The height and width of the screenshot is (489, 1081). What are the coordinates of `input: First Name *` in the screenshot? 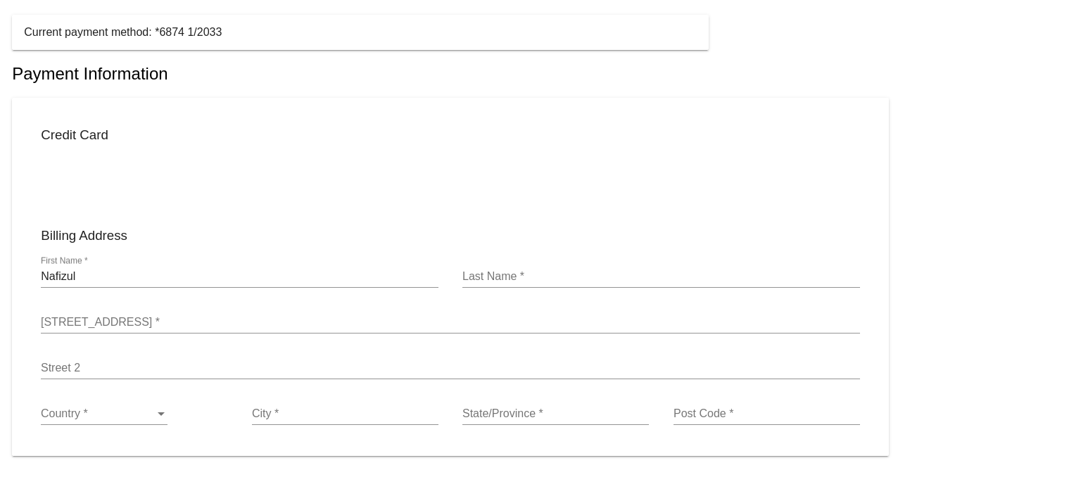 It's located at (239, 277).